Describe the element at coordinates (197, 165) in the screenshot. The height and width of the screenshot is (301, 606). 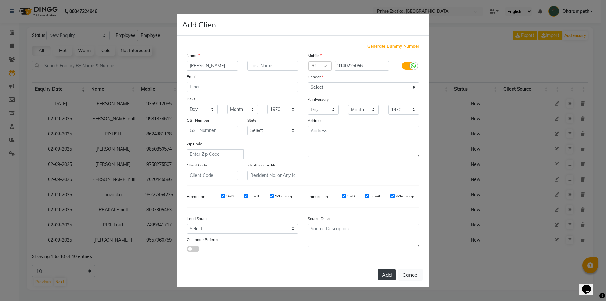
I see `label: Client Code` at that location.